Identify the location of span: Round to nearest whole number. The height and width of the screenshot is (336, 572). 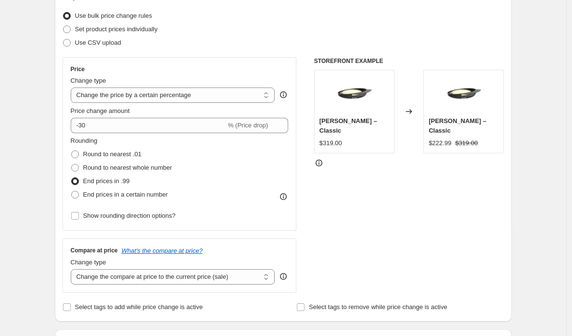
(128, 167).